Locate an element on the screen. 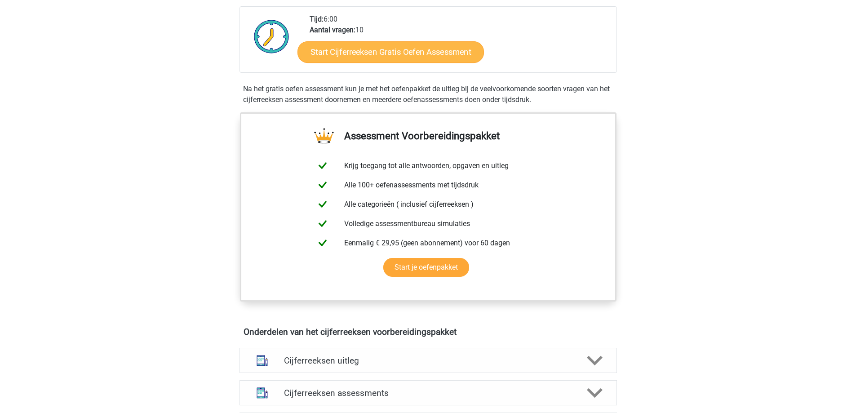  img: Klok is located at coordinates (271, 36).